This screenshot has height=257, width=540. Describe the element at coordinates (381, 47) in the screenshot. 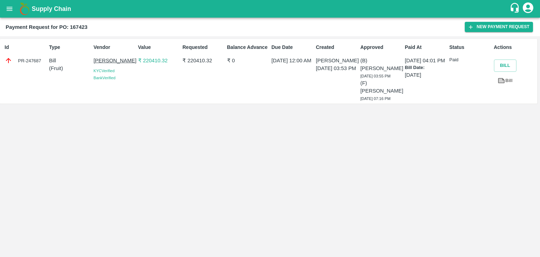

I see `p: Approved` at that location.